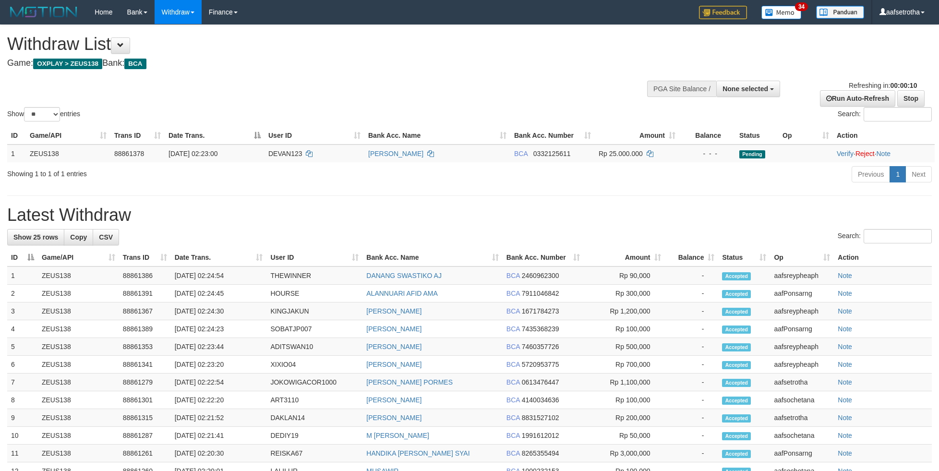 The height and width of the screenshot is (471, 939). I want to click on td: 1, so click(23, 276).